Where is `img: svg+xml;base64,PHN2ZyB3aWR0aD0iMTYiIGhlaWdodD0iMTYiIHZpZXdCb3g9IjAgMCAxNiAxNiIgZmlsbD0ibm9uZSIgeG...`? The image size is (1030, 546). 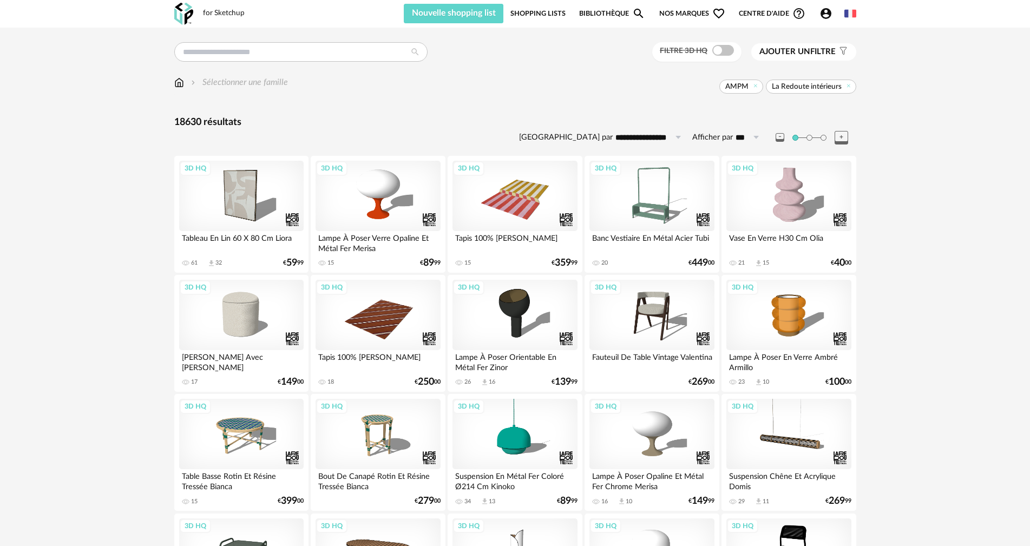 img: svg+xml;base64,PHN2ZyB3aWR0aD0iMTYiIGhlaWdodD0iMTYiIHZpZXdCb3g9IjAgMCAxNiAxNiIgZmlsbD0ibm9uZSIgeG... is located at coordinates (193, 82).